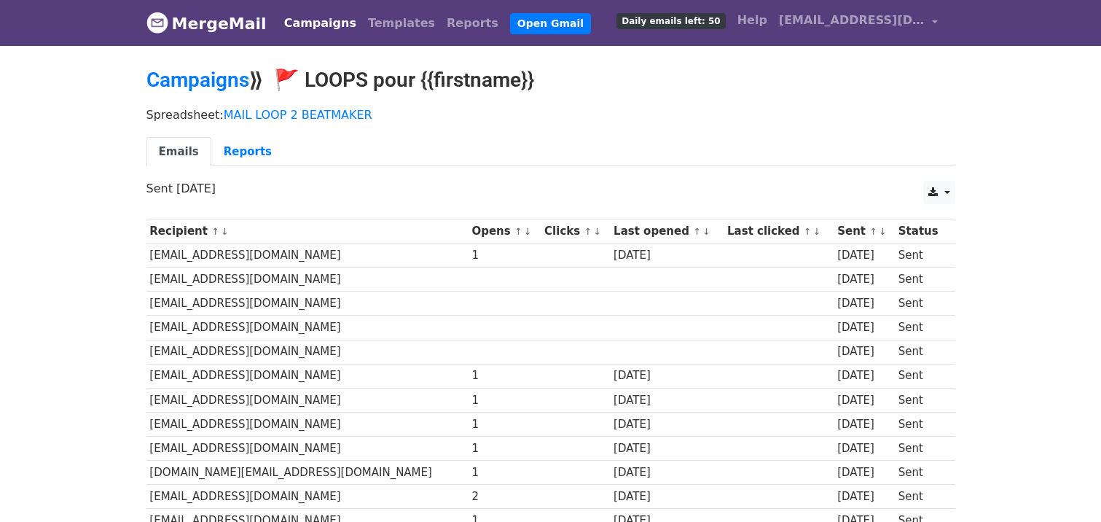  What do you see at coordinates (670, 20) in the screenshot?
I see `a: Daily emails left: 50` at bounding box center [670, 20].